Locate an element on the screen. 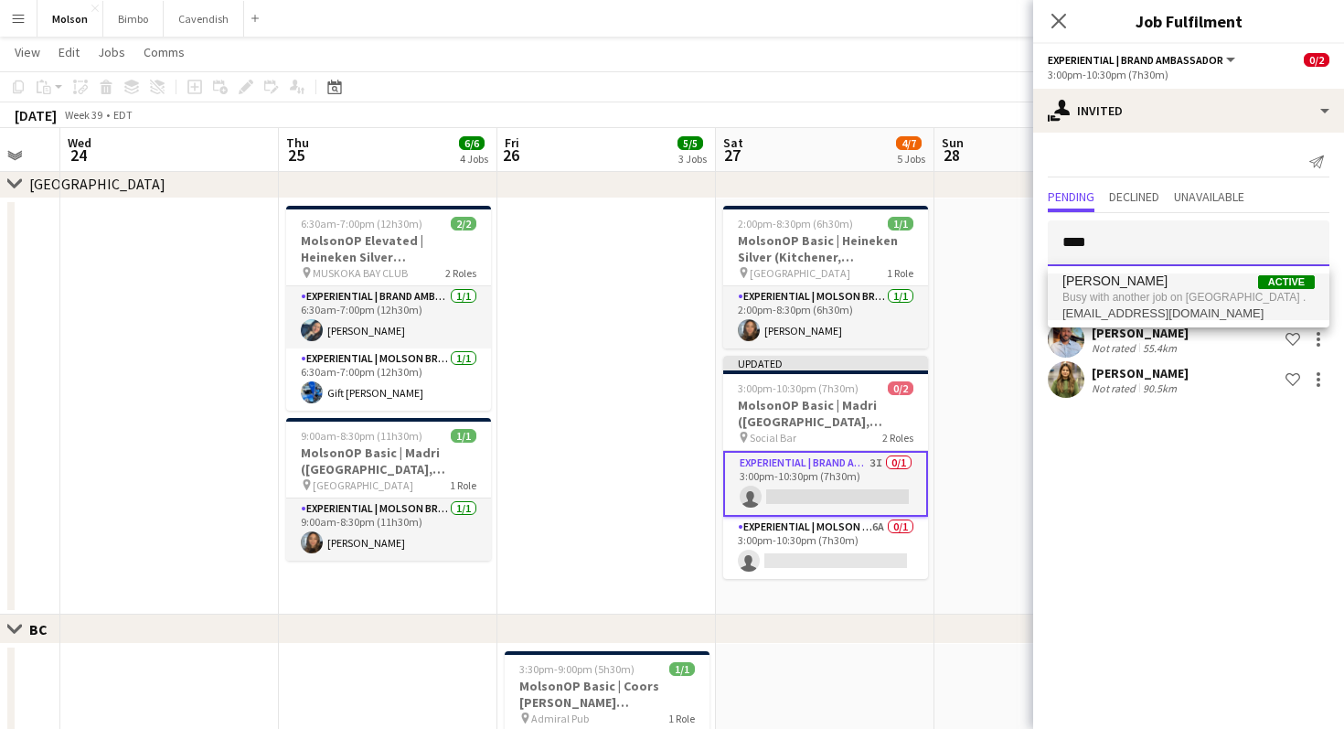  span: Sun is located at coordinates (952, 143).